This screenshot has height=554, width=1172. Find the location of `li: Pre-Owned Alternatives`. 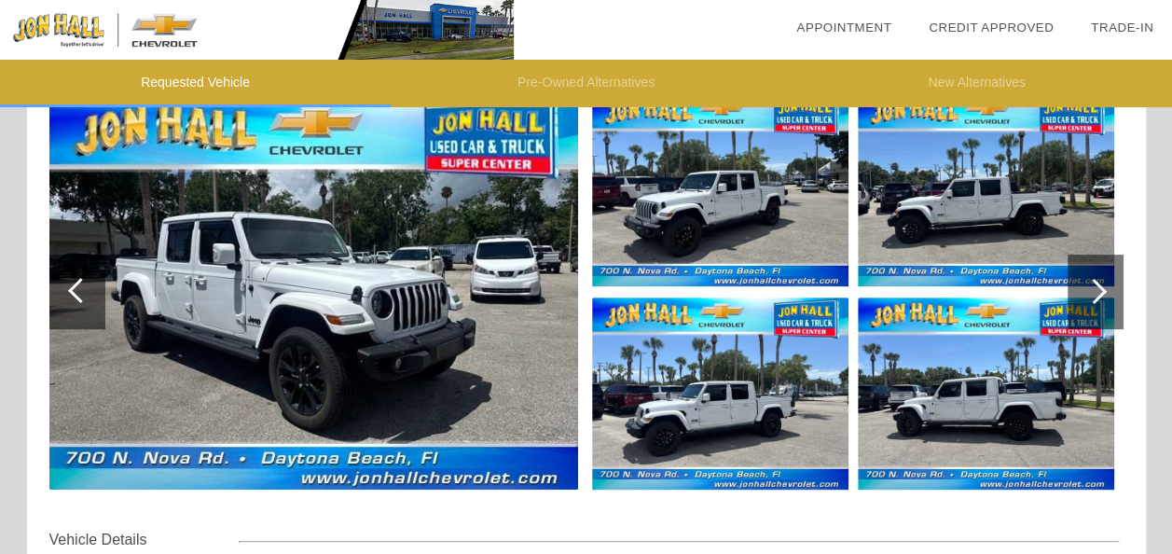

li: Pre-Owned Alternatives is located at coordinates (585, 83).